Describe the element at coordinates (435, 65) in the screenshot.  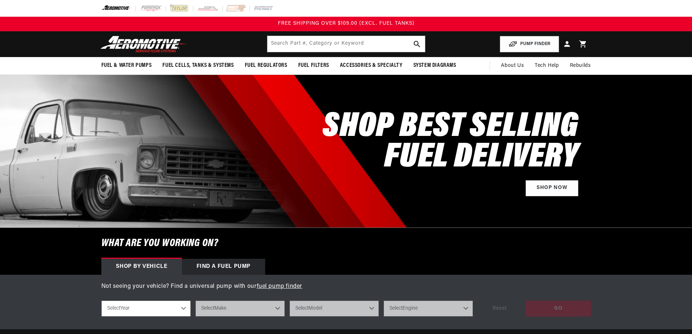
I see `span: System Diagrams` at that location.